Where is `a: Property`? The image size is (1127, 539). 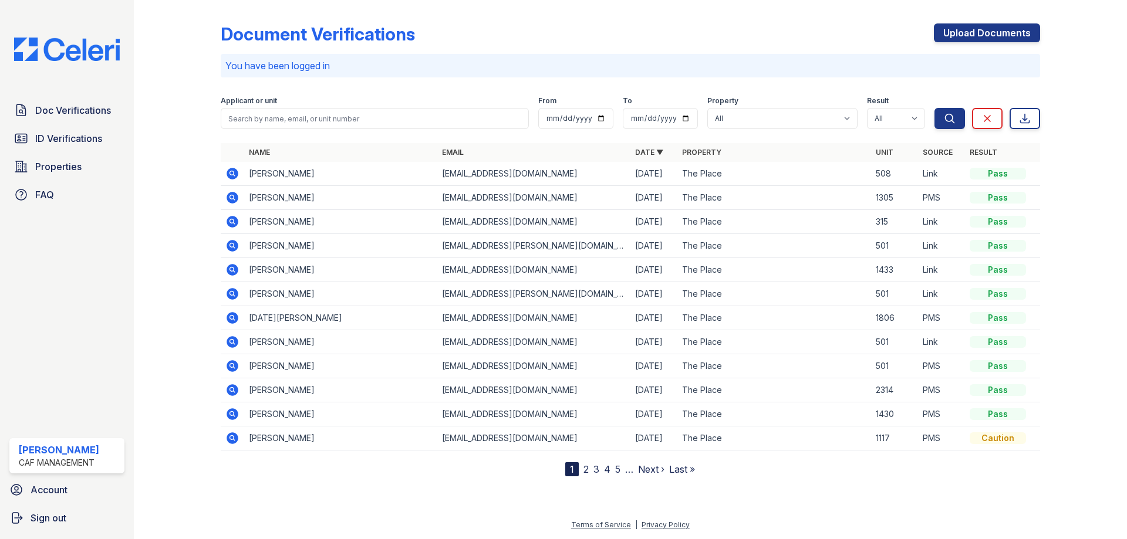 a: Property is located at coordinates (701, 152).